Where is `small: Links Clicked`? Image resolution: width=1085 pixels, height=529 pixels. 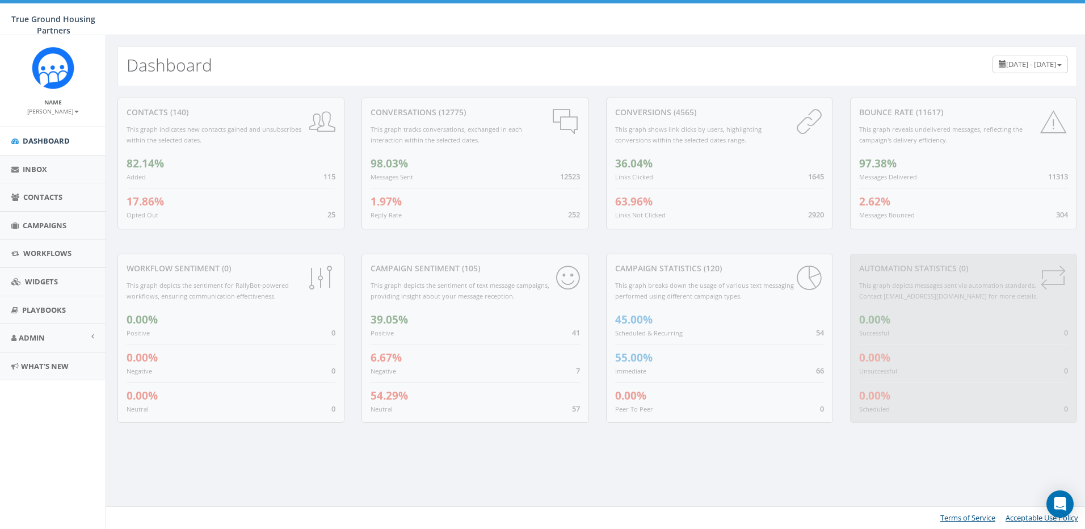 small: Links Clicked is located at coordinates (634, 177).